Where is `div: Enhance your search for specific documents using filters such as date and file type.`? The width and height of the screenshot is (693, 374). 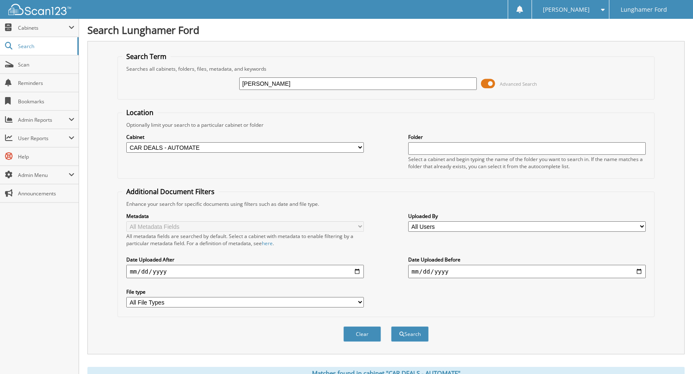
div: Enhance your search for specific documents using filters such as date and file type. is located at coordinates (386, 204).